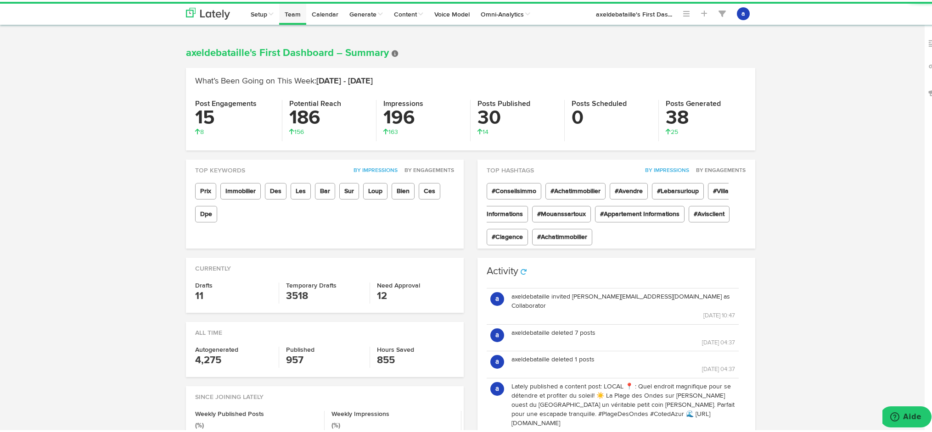 Image resolution: width=932 pixels, height=432 pixels. I want to click on h4: Autogenerated, so click(233, 348).